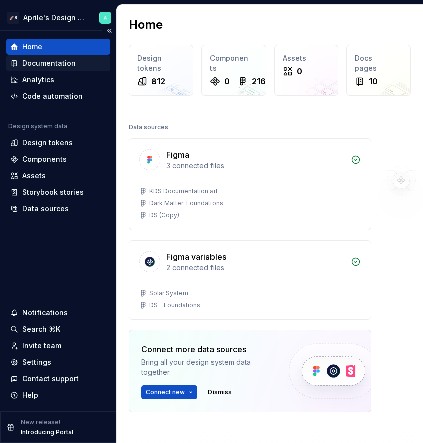 The image size is (423, 443). I want to click on button: Notifications, so click(58, 312).